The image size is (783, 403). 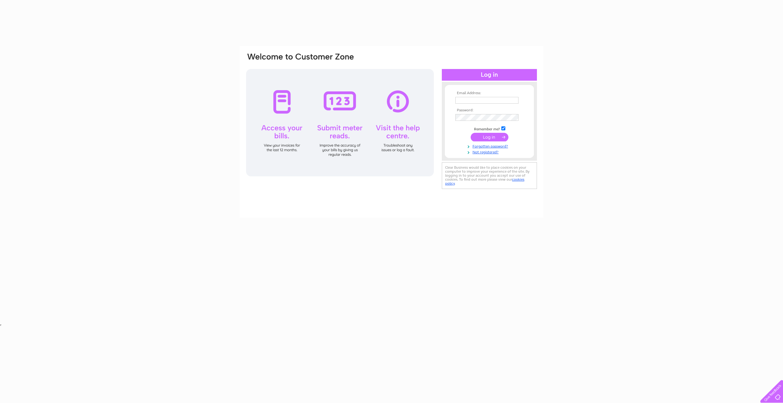 What do you see at coordinates (489, 175) in the screenshot?
I see `div: Clear Business would like to place cookies on your computer to improve your experience of the sit...` at bounding box center [489, 175].